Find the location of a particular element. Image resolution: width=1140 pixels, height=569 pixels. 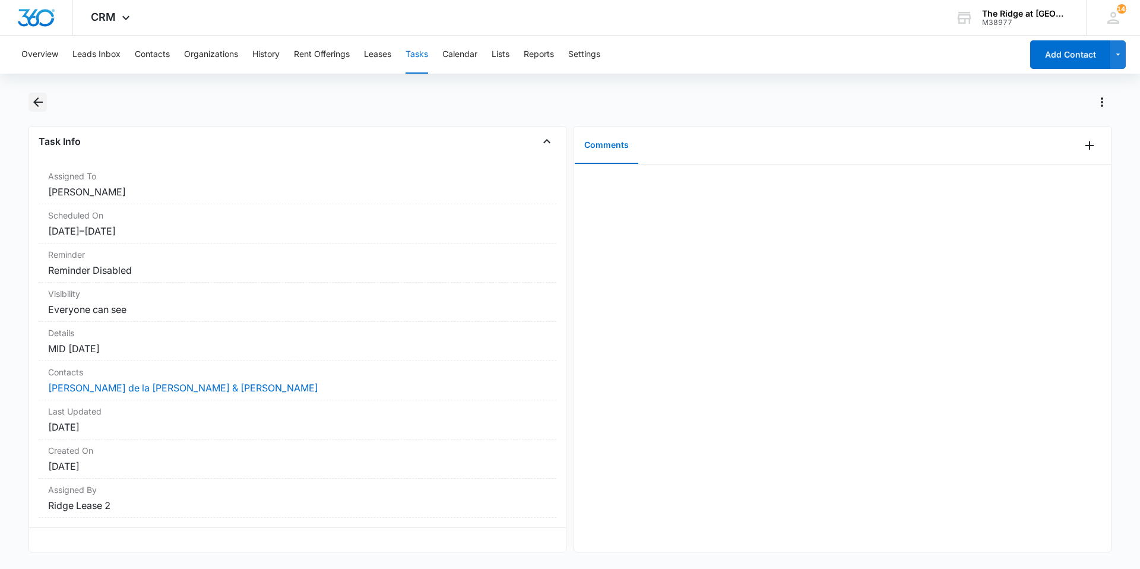

dd: Everyone can see is located at coordinates (297, 309).